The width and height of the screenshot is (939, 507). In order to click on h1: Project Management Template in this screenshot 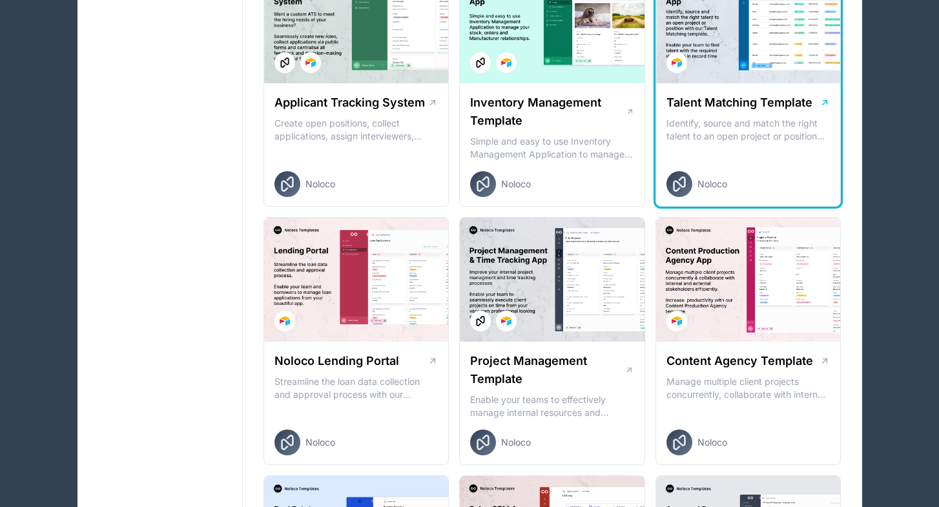, I will do `click(547, 370)`.